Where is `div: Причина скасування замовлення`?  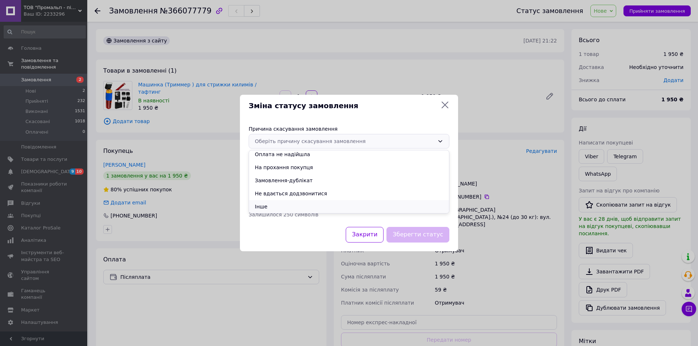
div: Причина скасування замовлення is located at coordinates (349, 129).